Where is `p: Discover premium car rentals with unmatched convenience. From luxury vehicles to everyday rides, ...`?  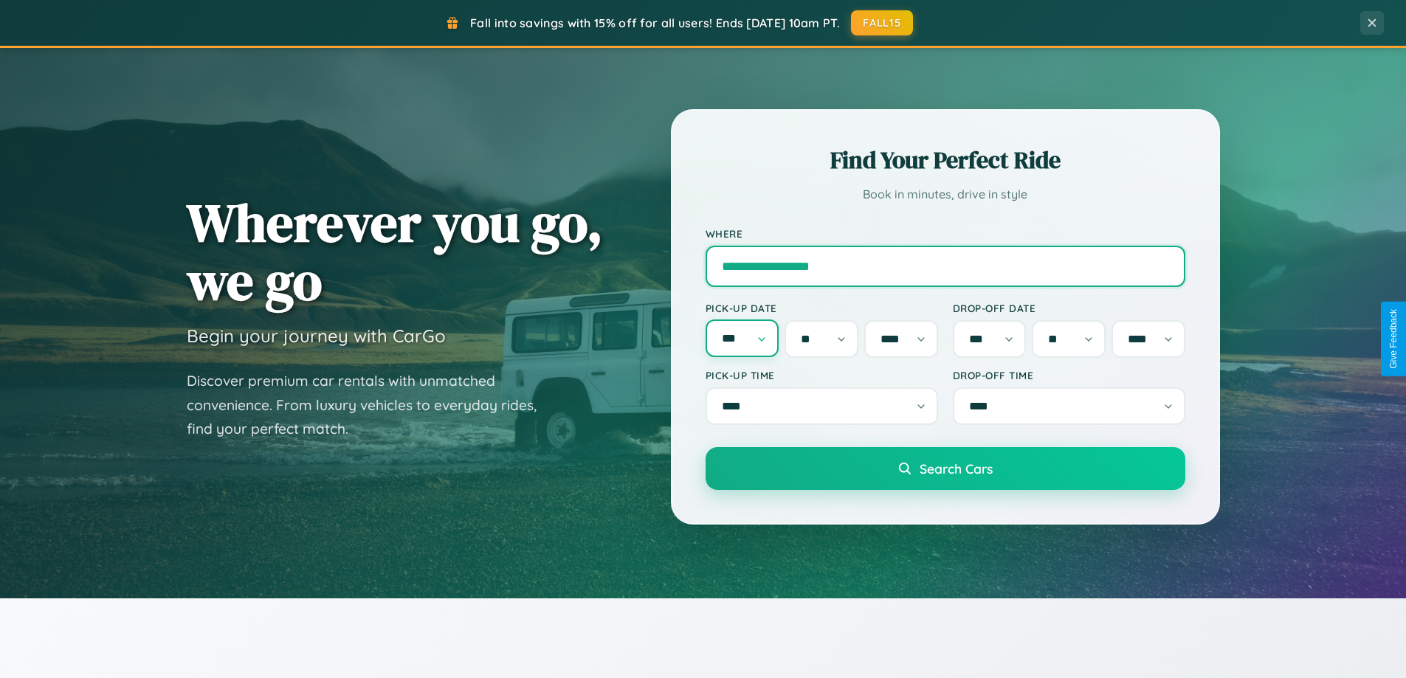
p: Discover premium car rentals with unmatched convenience. From luxury vehicles to everyday rides, ... is located at coordinates (371, 405).